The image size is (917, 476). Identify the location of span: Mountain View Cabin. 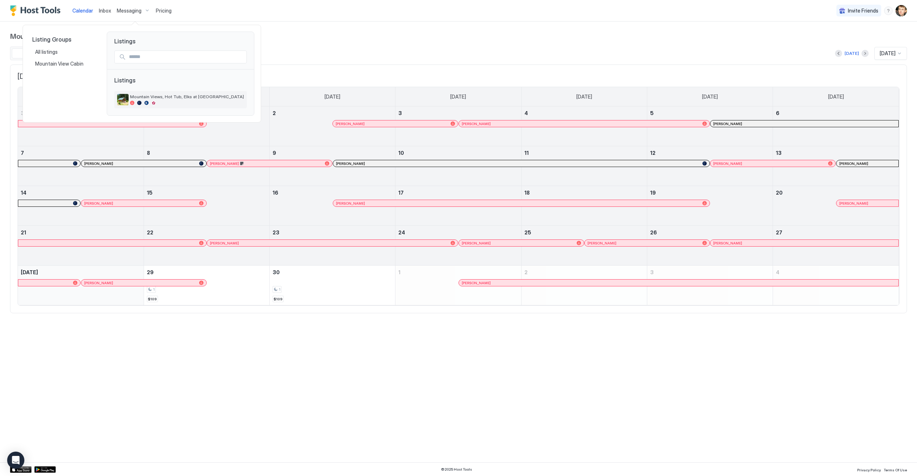
(60, 64).